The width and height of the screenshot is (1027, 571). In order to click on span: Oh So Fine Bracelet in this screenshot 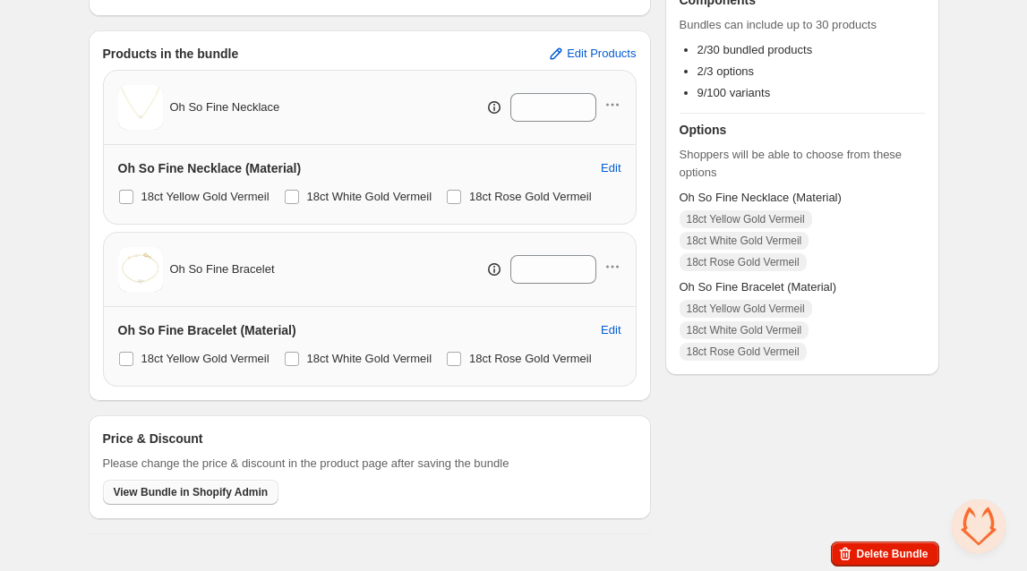, I will do `click(222, 270)`.